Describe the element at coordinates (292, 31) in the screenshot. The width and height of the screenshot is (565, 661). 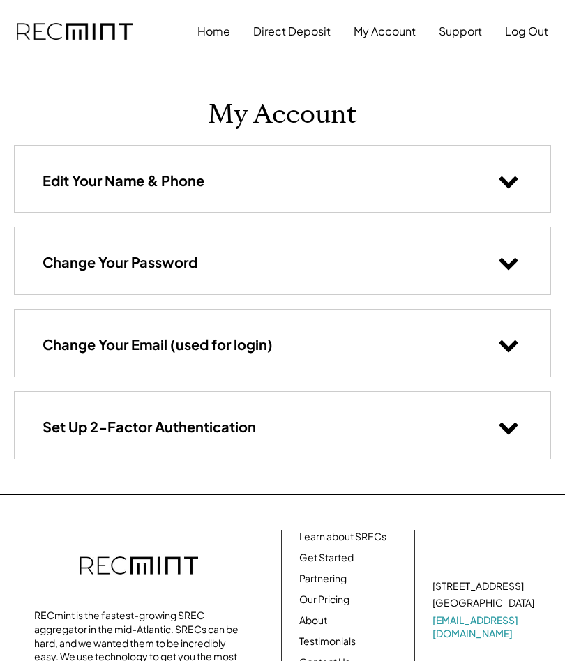
I see `button: Direct Deposit` at that location.